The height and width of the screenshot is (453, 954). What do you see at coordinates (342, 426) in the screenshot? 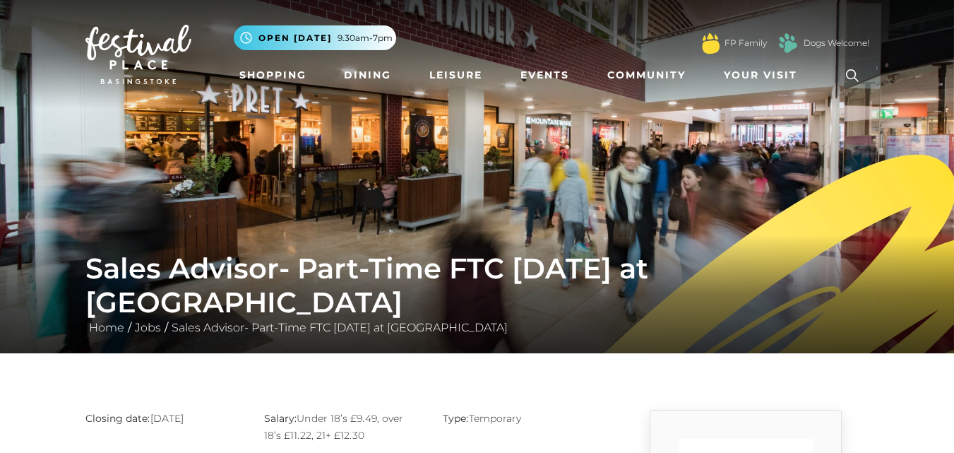
I see `p: Under 18’s £9.49, over 18’s £11.22, 21+ £12.30` at bounding box center [342, 426].